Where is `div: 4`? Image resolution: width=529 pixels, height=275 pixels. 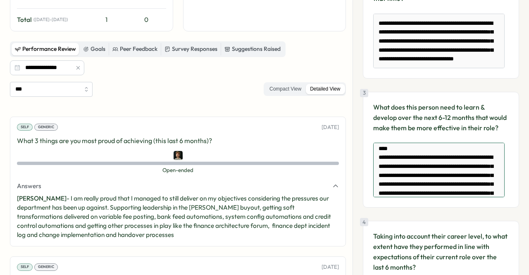
div: 4 is located at coordinates (364, 222).